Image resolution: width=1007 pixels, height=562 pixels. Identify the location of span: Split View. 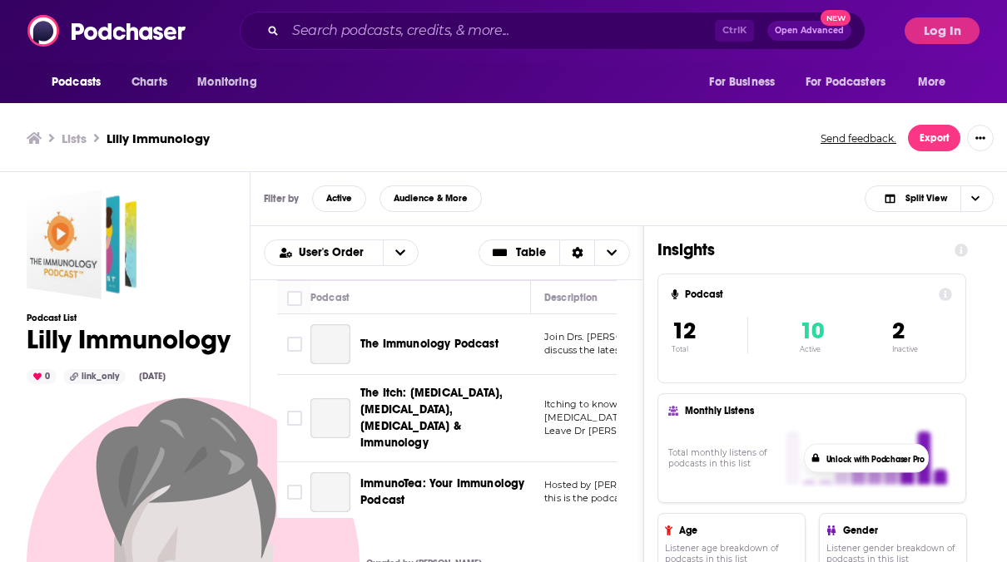
(926, 198).